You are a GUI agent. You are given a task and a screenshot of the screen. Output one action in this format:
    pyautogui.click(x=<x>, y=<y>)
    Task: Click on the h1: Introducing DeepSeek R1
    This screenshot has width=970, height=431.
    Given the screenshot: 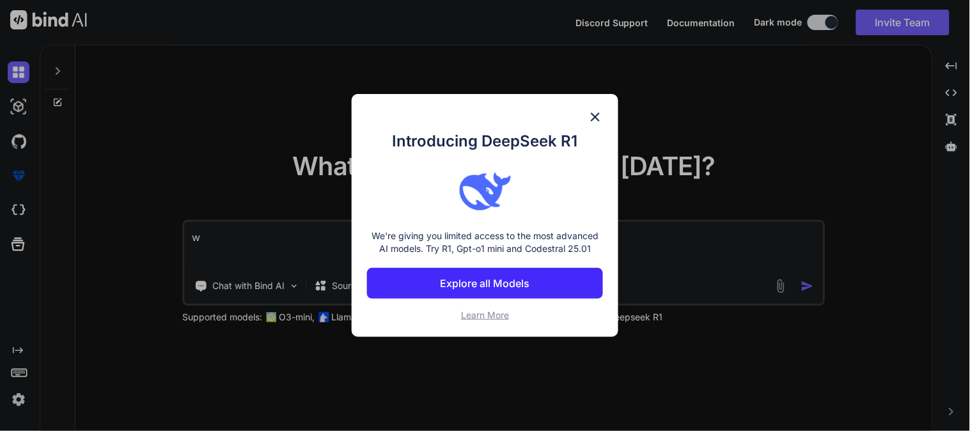 What is the action you would take?
    pyautogui.click(x=485, y=141)
    